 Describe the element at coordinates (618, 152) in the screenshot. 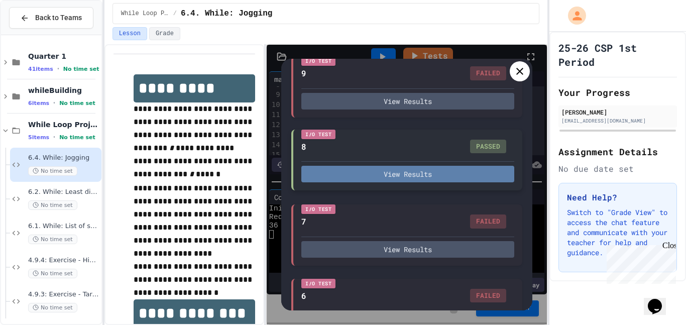

I see `h2: Assignment Details` at that location.